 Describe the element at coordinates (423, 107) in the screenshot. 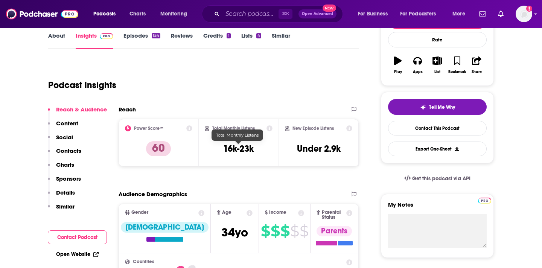

I see `img: tell me why sparkle` at that location.